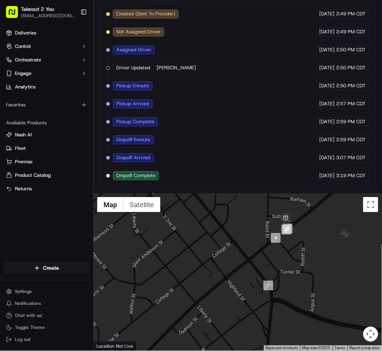 Image resolution: width=382 pixels, height=351 pixels. What do you see at coordinates (78, 75) in the screenshot?
I see `div: Start new chat` at bounding box center [78, 75].